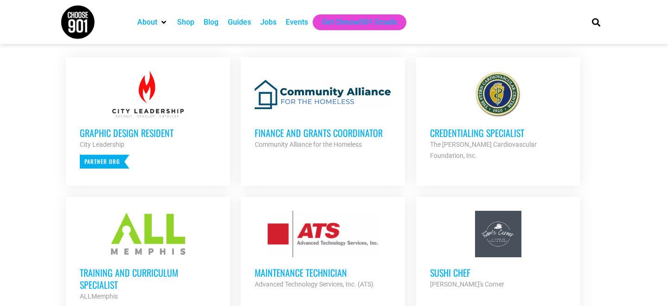  I want to click on div: Events, so click(297, 22).